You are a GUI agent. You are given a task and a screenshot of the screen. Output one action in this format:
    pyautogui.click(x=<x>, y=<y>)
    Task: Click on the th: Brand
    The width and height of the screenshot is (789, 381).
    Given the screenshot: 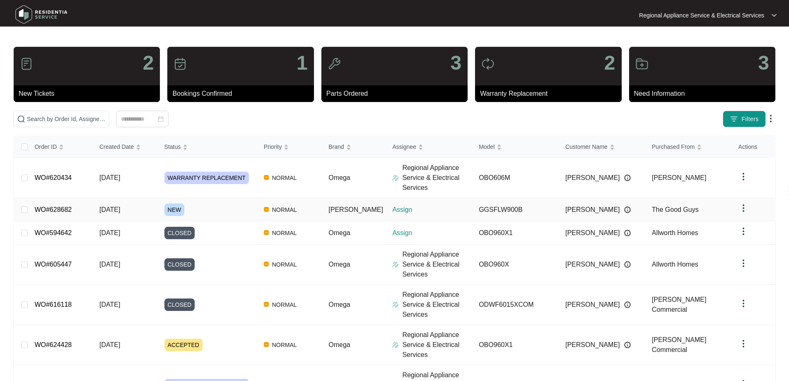 What is the action you would take?
    pyautogui.click(x=354, y=147)
    